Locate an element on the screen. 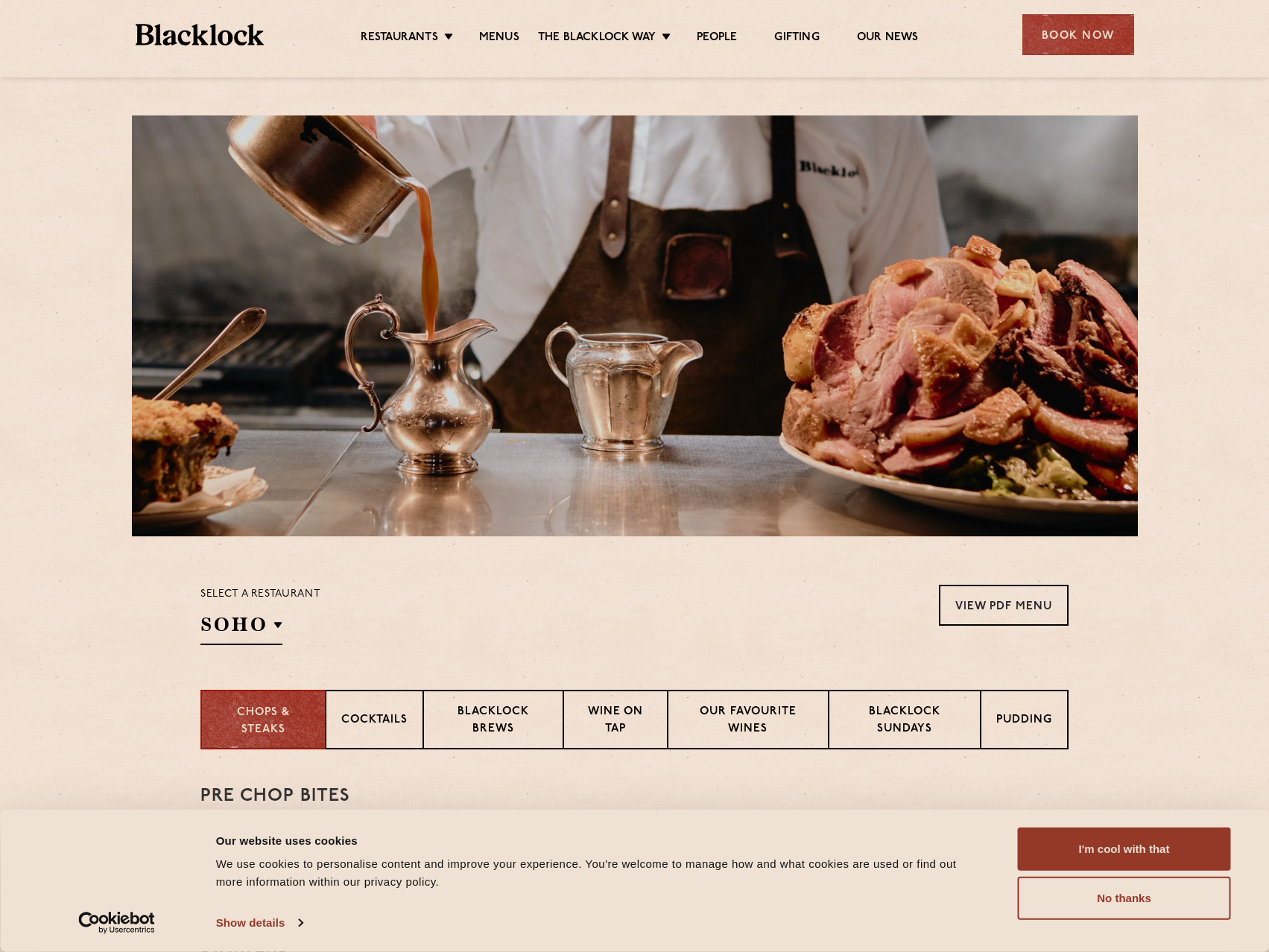 This screenshot has width=1269, height=952. a: People is located at coordinates (716, 39).